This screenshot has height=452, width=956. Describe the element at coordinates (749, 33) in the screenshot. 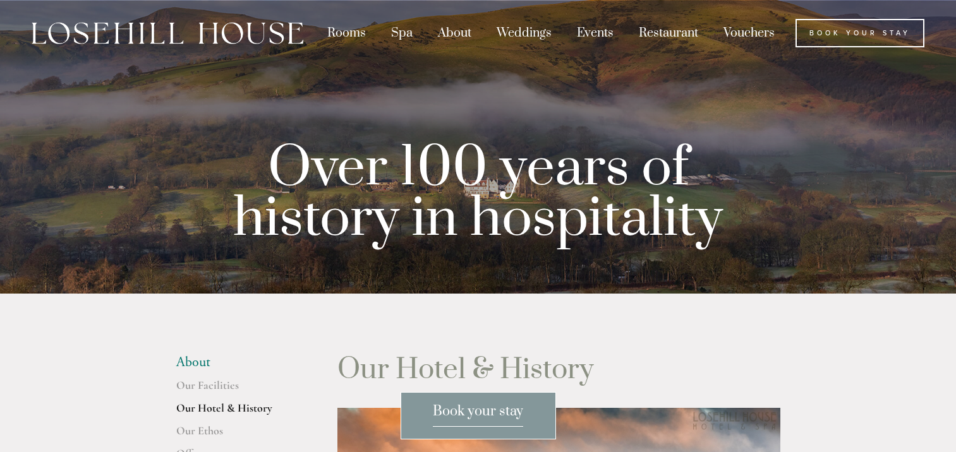

I see `a: Vouchers` at that location.